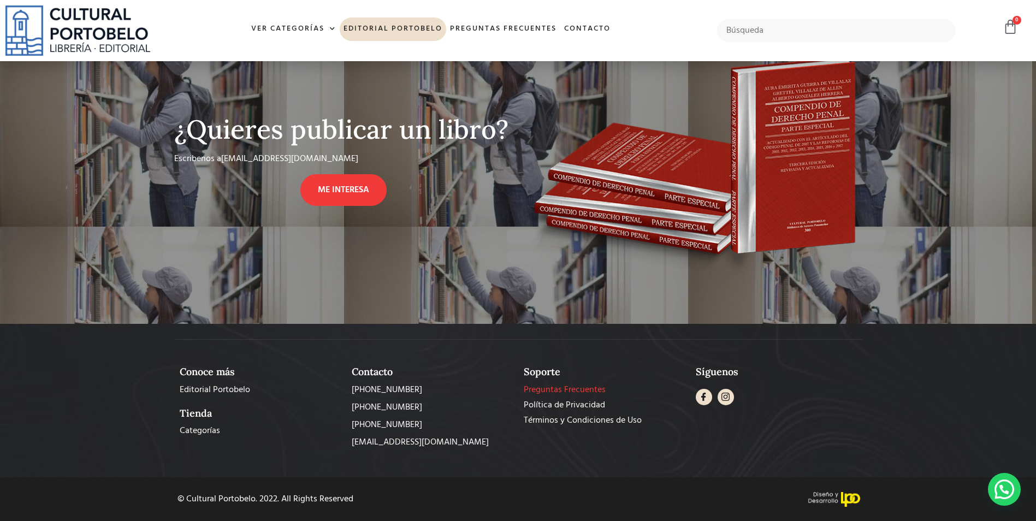  Describe the element at coordinates (338, 163) in the screenshot. I see `div: Escribenos a` at that location.